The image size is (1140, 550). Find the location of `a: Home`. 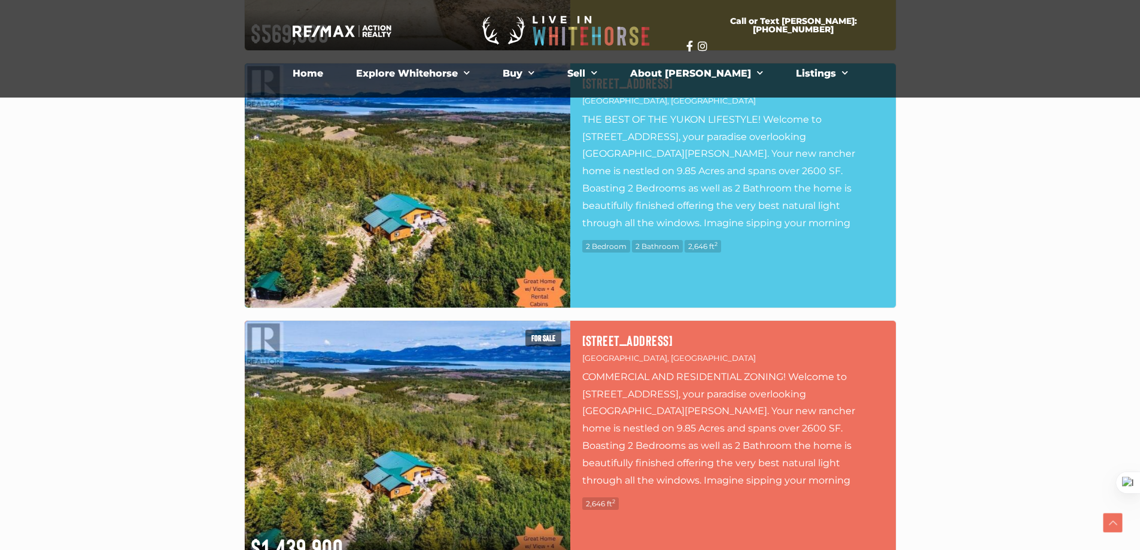

a: Home is located at coordinates (308, 74).